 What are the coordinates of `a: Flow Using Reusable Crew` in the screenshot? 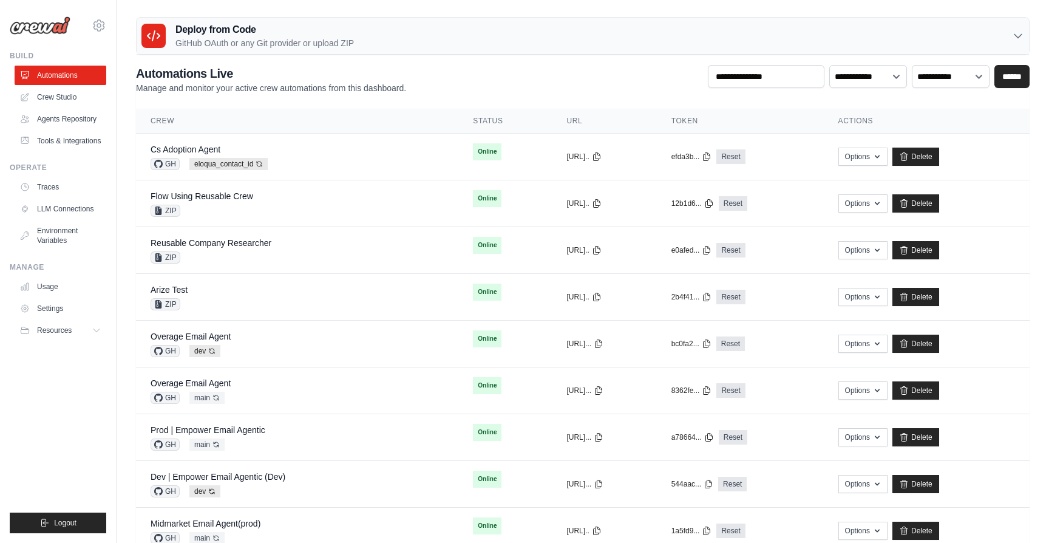 It's located at (202, 196).